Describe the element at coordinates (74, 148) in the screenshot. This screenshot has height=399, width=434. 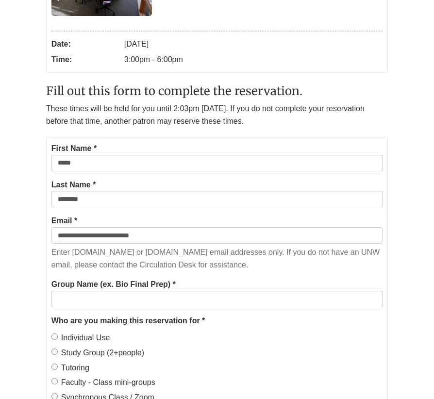
I see `label: First Name *` at that location.